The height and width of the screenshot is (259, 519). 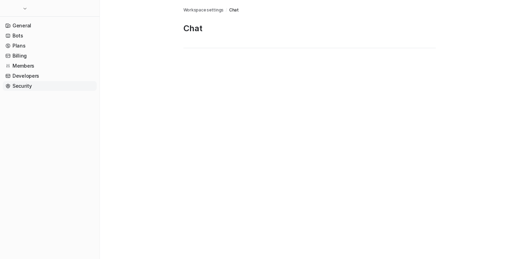 What do you see at coordinates (204, 10) in the screenshot?
I see `span: Workspace settings` at bounding box center [204, 10].